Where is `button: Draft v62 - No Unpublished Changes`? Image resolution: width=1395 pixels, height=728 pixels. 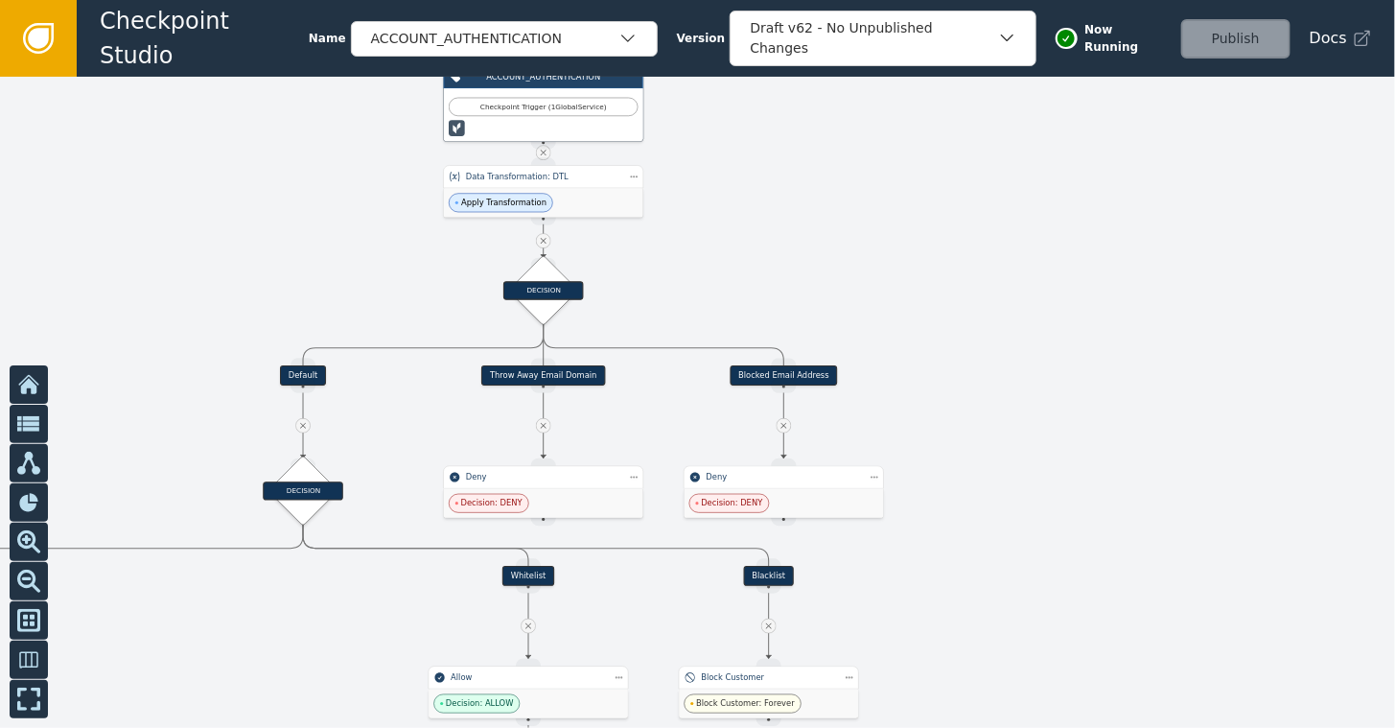
button: Draft v62 - No Unpublished Changes is located at coordinates (883, 38).